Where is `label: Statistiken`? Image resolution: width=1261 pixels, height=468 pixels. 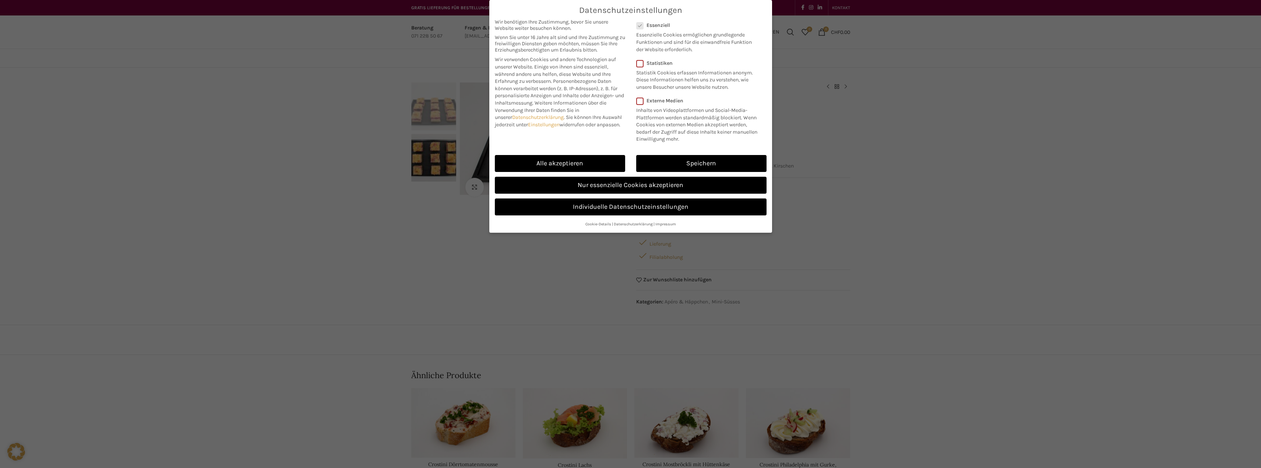
label: Statistiken is located at coordinates (696, 63).